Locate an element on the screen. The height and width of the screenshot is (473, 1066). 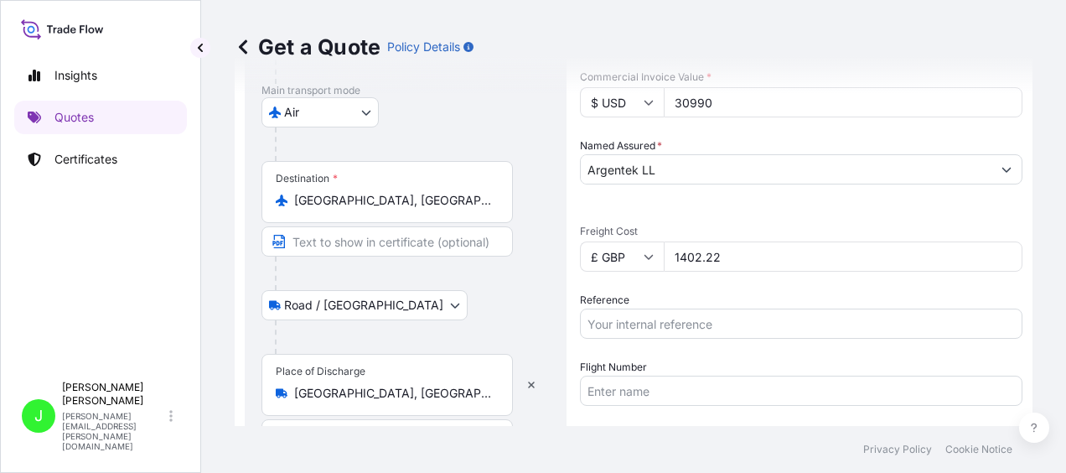
div: Place of Discharge is located at coordinates (320, 371).